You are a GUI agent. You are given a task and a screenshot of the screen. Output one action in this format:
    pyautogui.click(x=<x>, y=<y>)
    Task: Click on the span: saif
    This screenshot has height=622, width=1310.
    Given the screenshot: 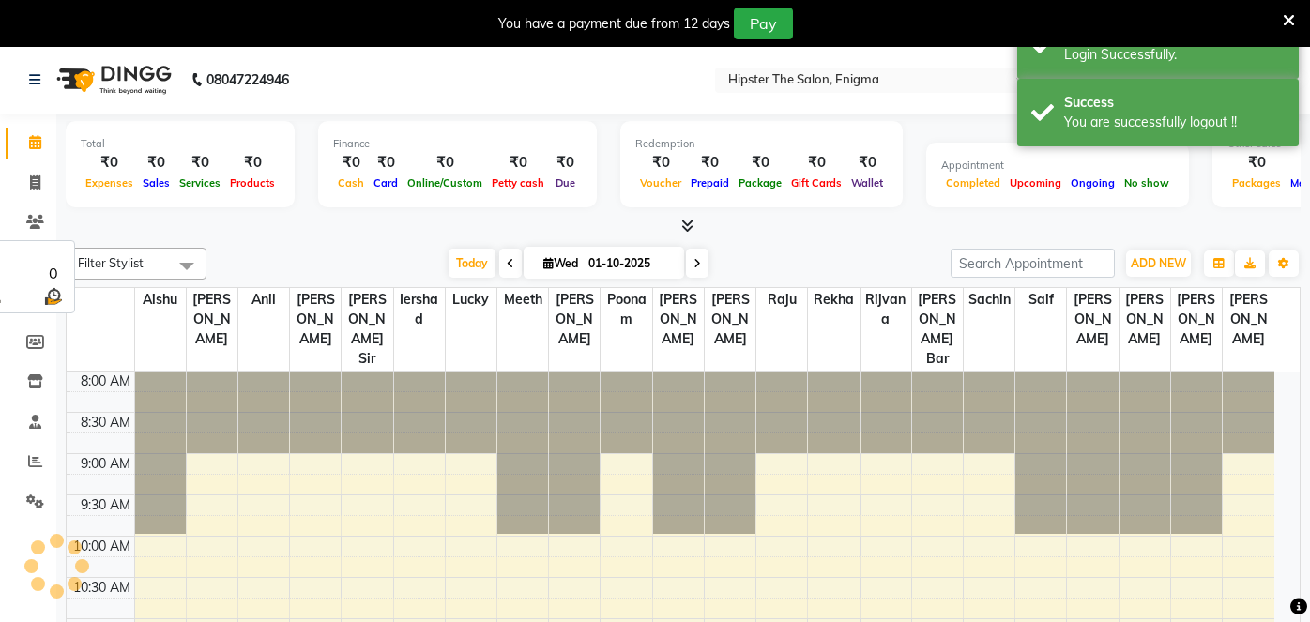 What is the action you would take?
    pyautogui.click(x=1041, y=299)
    